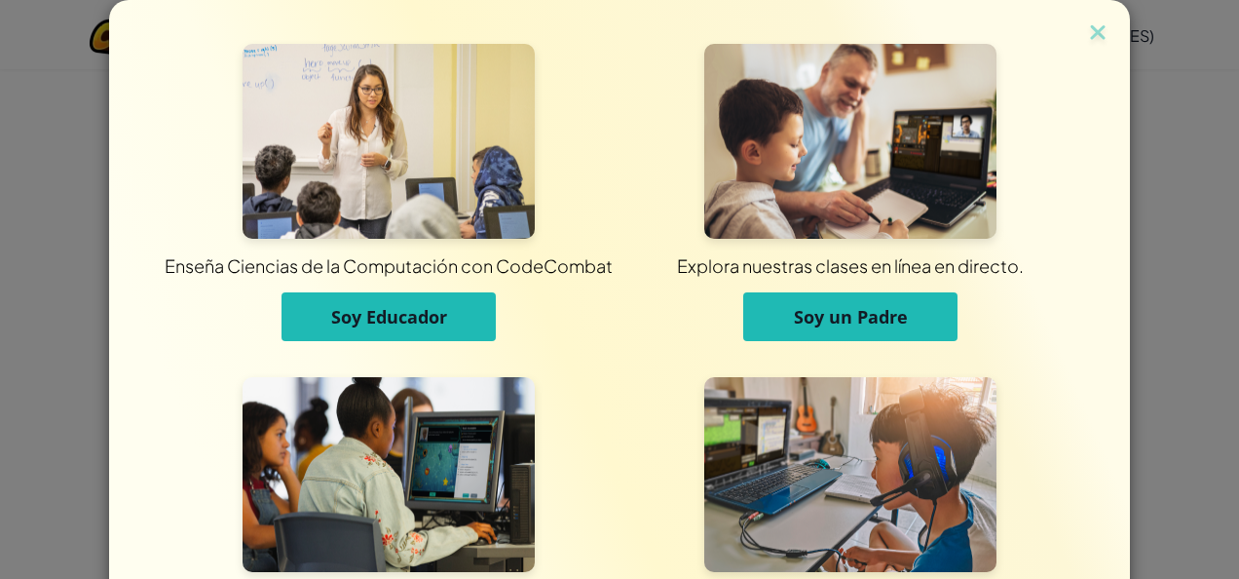 The height and width of the screenshot is (579, 1239). Describe the element at coordinates (851, 317) in the screenshot. I see `span: Soy un Padre` at that location.